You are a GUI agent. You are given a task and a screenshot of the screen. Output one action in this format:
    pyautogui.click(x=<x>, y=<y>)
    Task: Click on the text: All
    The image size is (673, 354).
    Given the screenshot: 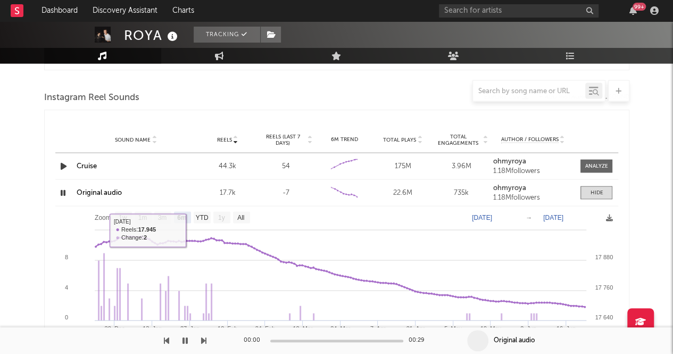 What is the action you would take?
    pyautogui.click(x=240, y=217)
    